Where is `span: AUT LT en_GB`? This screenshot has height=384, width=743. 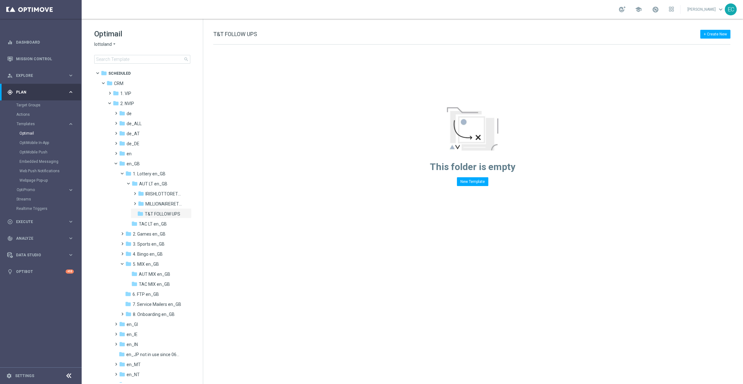
span: AUT LT en_GB is located at coordinates (153, 184).